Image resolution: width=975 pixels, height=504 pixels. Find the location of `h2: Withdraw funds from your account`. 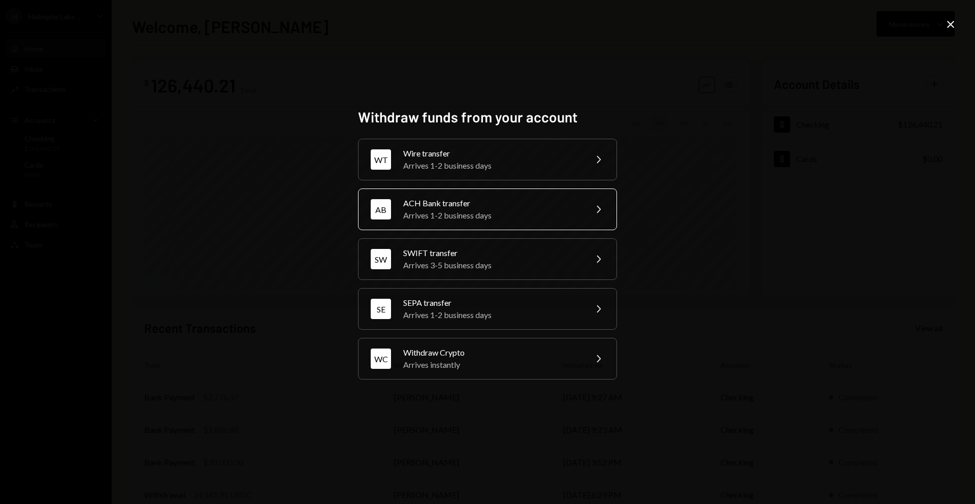

h2: Withdraw funds from your account is located at coordinates (488, 117).